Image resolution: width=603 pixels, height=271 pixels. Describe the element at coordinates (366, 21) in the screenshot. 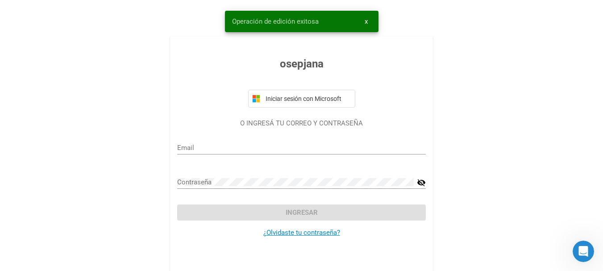

I see `span: x` at that location.